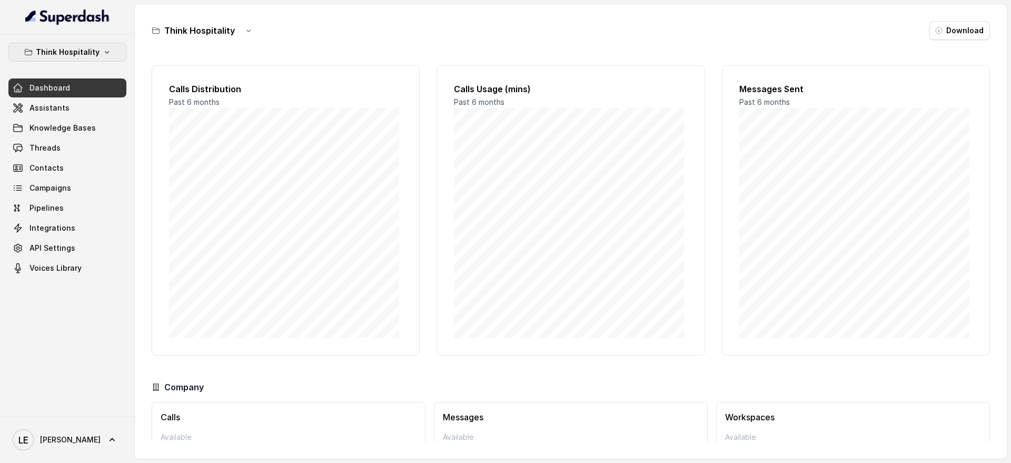  Describe the element at coordinates (67, 128) in the screenshot. I see `a: Knowledge Bases` at that location.